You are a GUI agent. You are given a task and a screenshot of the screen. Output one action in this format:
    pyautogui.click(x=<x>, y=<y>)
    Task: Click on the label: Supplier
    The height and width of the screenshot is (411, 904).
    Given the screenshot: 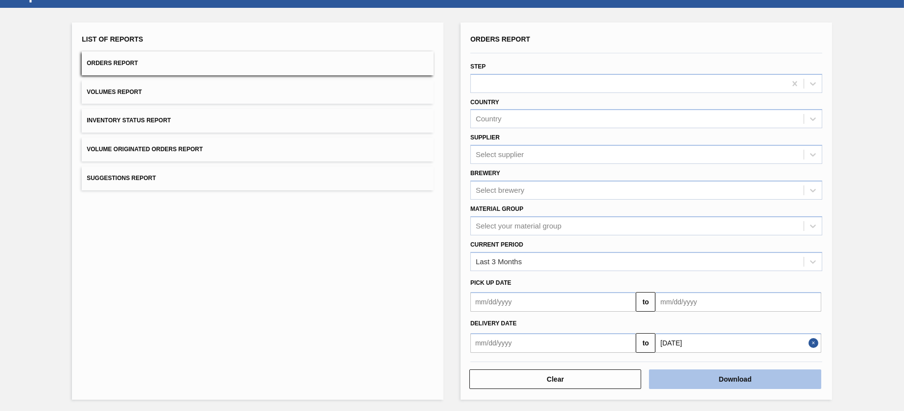 What is the action you would take?
    pyautogui.click(x=485, y=138)
    